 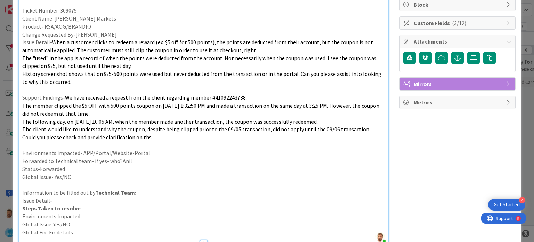 What do you see at coordinates (507, 205) in the screenshot?
I see `div: Get Started` at bounding box center [507, 205].